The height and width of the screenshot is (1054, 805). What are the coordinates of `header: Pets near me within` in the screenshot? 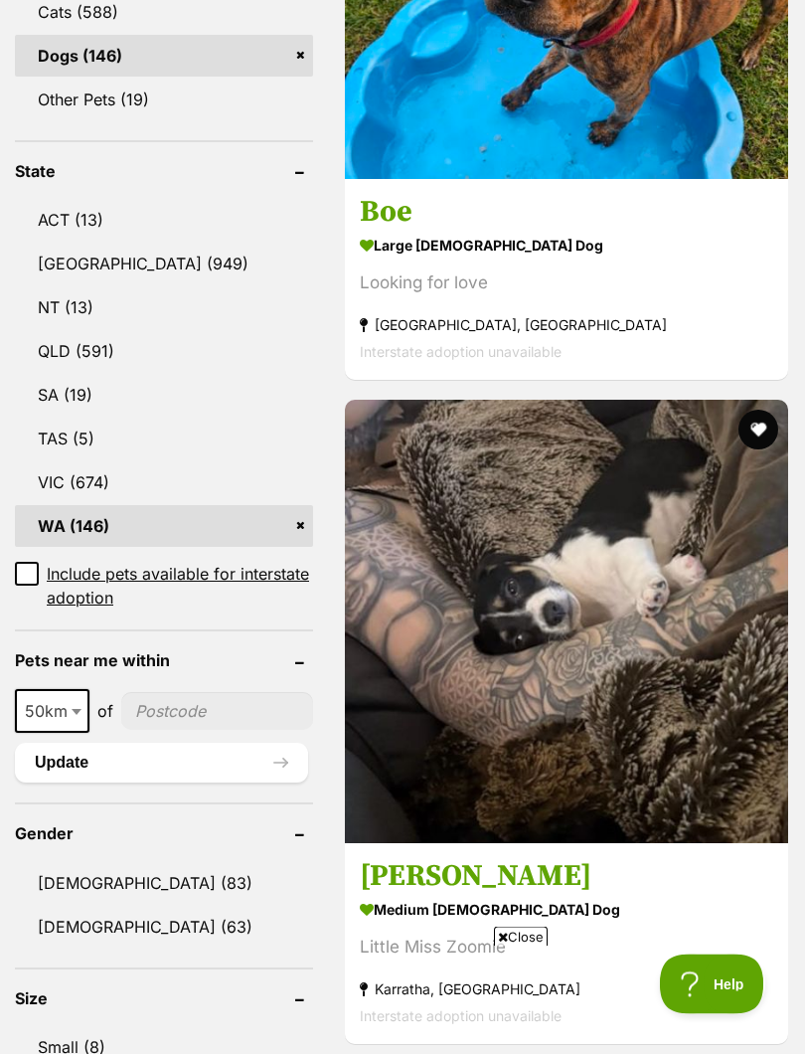 It's located at (164, 661).